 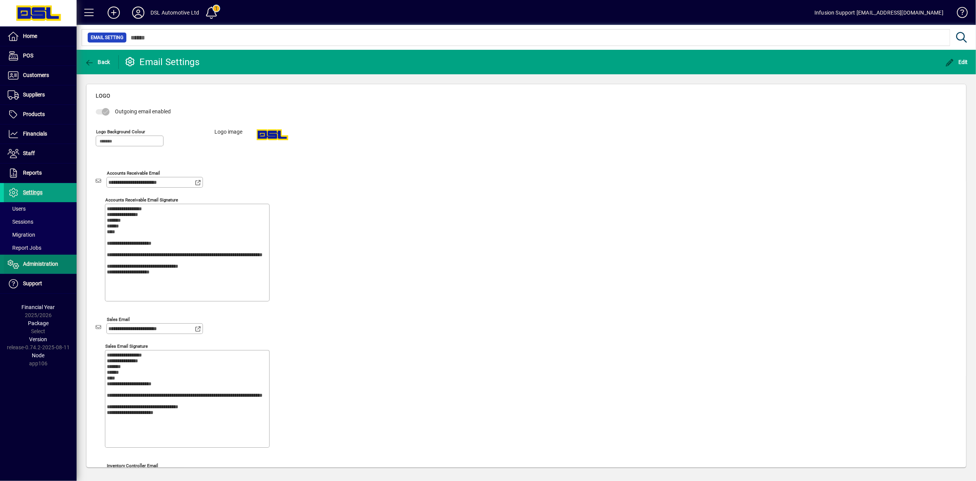 I want to click on mat-label: Sales email, so click(x=118, y=319).